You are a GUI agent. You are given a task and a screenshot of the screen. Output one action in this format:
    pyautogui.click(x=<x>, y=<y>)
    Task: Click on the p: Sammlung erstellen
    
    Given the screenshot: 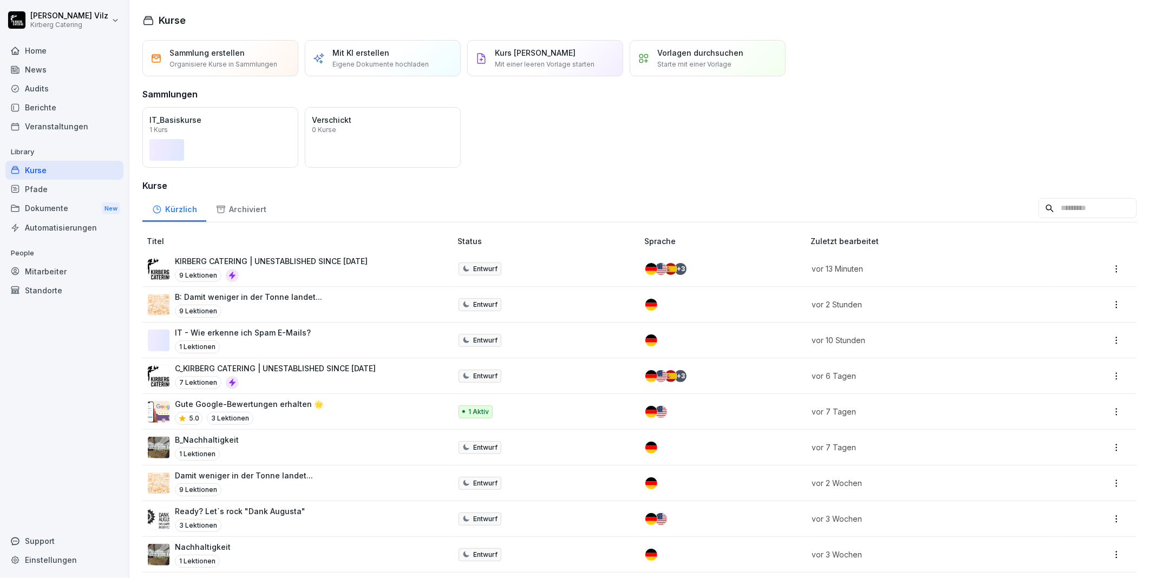 What is the action you would take?
    pyautogui.click(x=207, y=53)
    